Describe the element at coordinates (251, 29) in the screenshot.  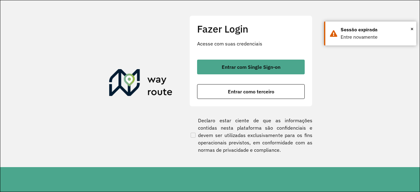
I see `h2: Fazer Login` at that location.